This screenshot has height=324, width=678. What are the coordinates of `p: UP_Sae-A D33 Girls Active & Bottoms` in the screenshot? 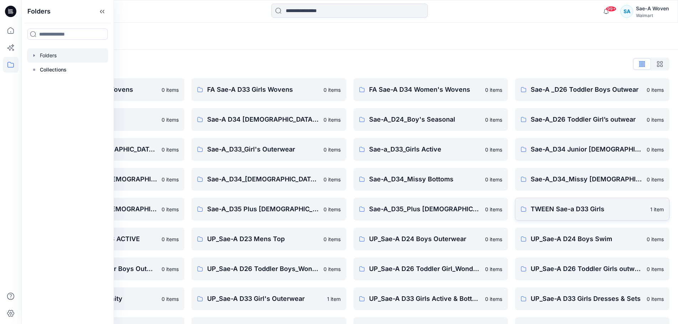 It's located at (425, 299).